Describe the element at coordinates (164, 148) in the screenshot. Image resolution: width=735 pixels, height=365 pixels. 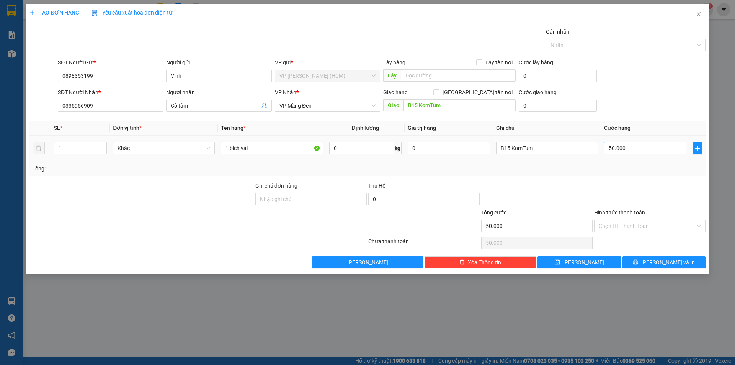
I see `span: Khác` at that location.